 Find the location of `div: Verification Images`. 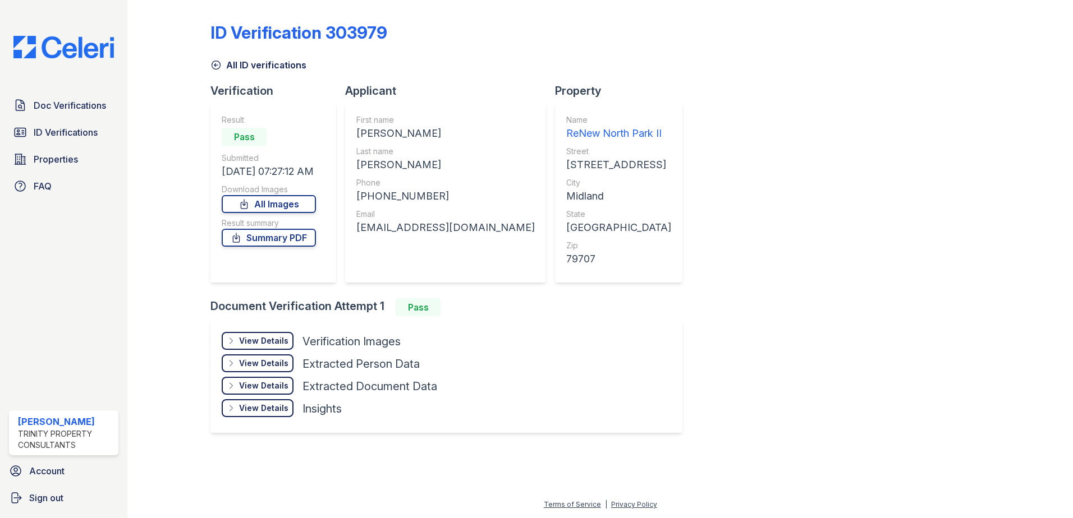

div: Verification Images is located at coordinates (351, 342).